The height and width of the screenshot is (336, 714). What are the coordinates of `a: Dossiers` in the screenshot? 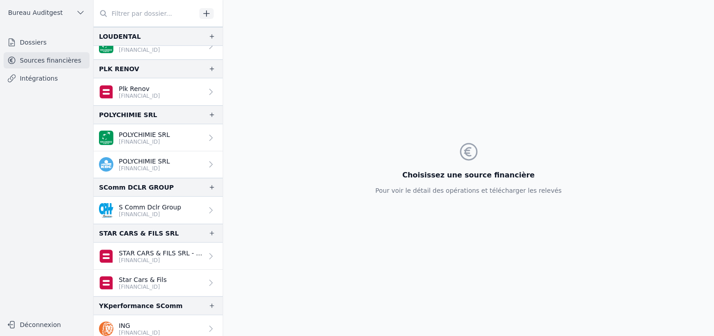 It's located at (46, 42).